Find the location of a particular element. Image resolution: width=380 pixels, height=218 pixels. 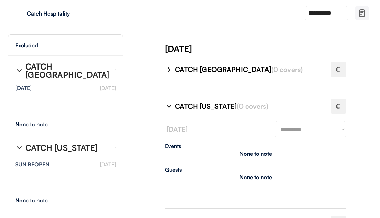

div: Catch Hospitality is located at coordinates (70, 14).